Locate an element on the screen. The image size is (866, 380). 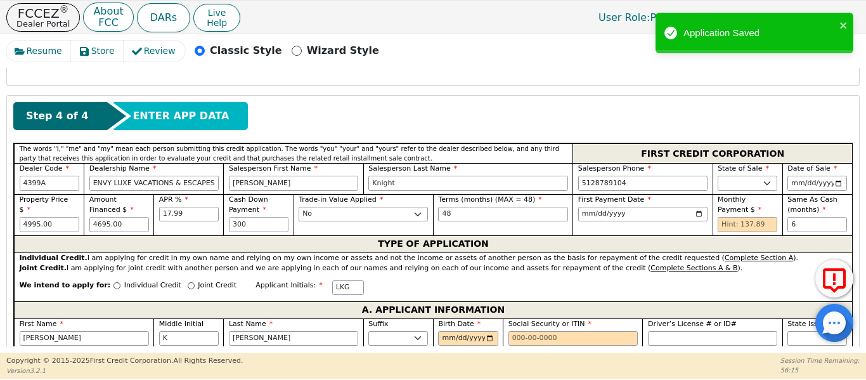
p: FCC is located at coordinates (108, 23).